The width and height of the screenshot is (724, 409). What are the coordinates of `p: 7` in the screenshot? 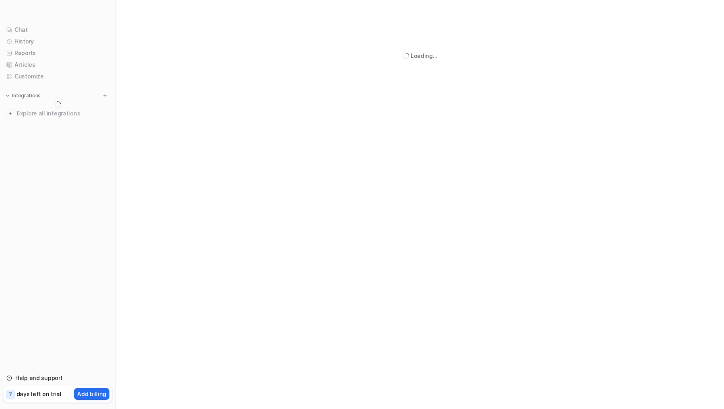 It's located at (10, 395).